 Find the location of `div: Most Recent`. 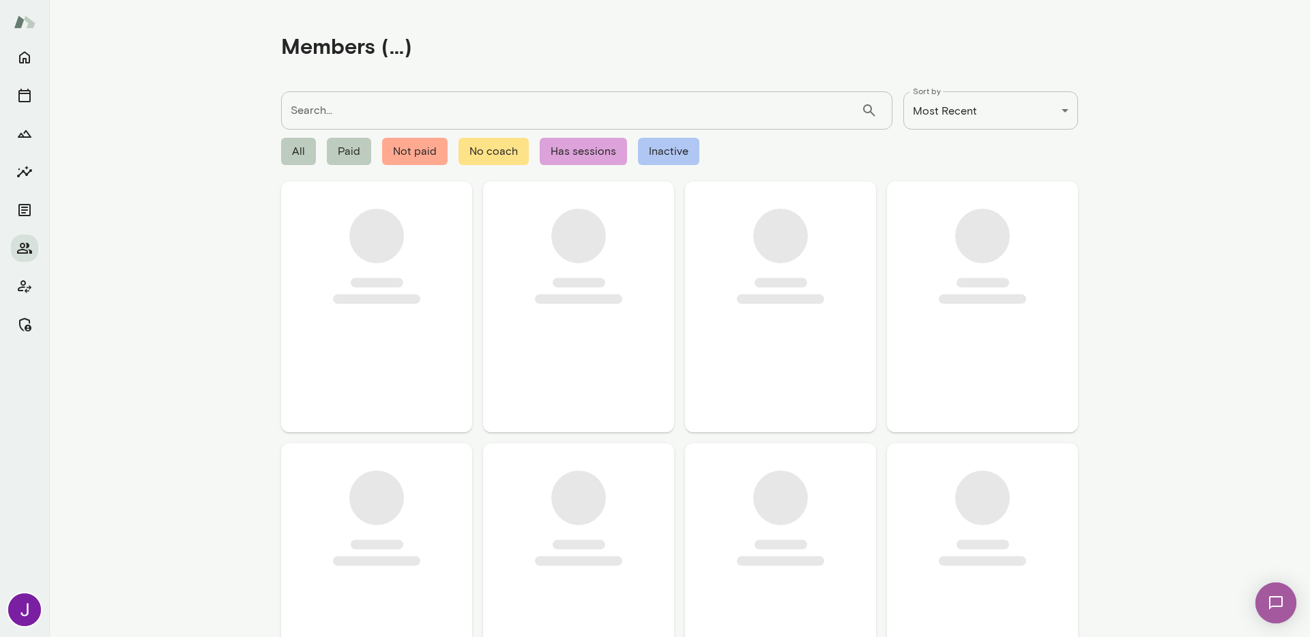

div: Most Recent is located at coordinates (990, 110).